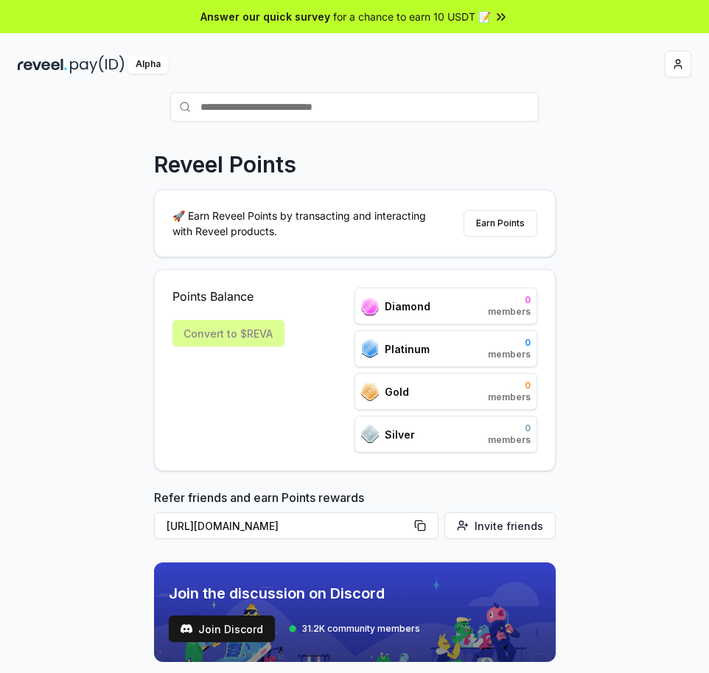  I want to click on a: testJoin Discord, so click(222, 629).